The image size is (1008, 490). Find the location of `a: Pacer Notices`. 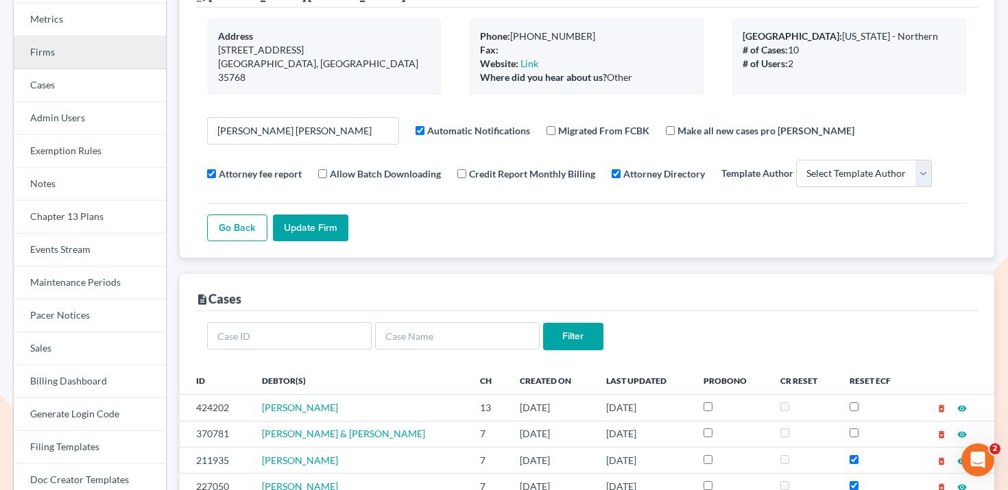

a: Pacer Notices is located at coordinates (90, 316).